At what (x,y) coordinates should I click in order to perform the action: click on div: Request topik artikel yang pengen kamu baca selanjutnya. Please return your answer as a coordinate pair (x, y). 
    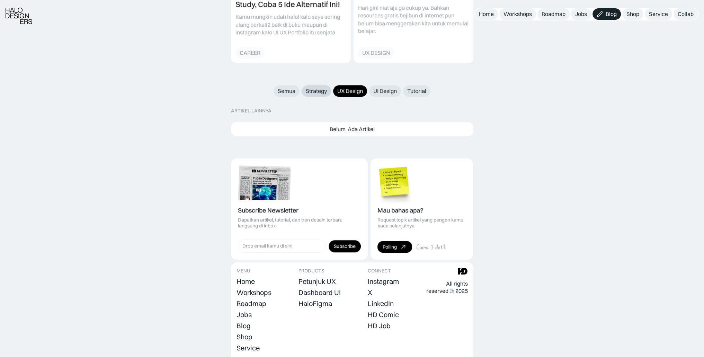
    Looking at the image, I should click on (422, 222).